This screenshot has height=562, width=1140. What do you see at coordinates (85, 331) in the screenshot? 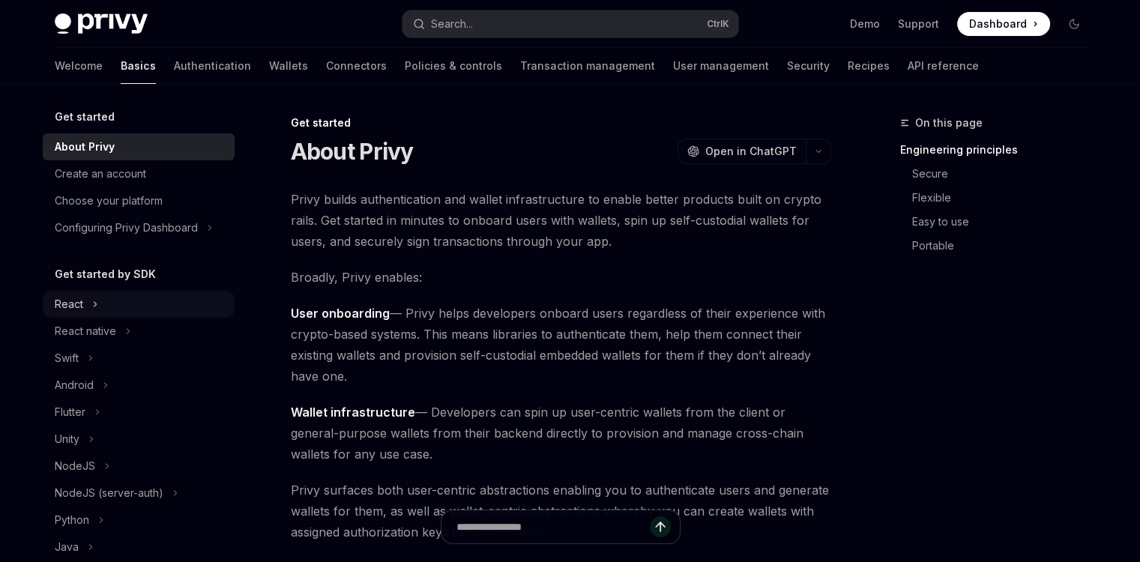
I see `div: React native` at bounding box center [85, 331].